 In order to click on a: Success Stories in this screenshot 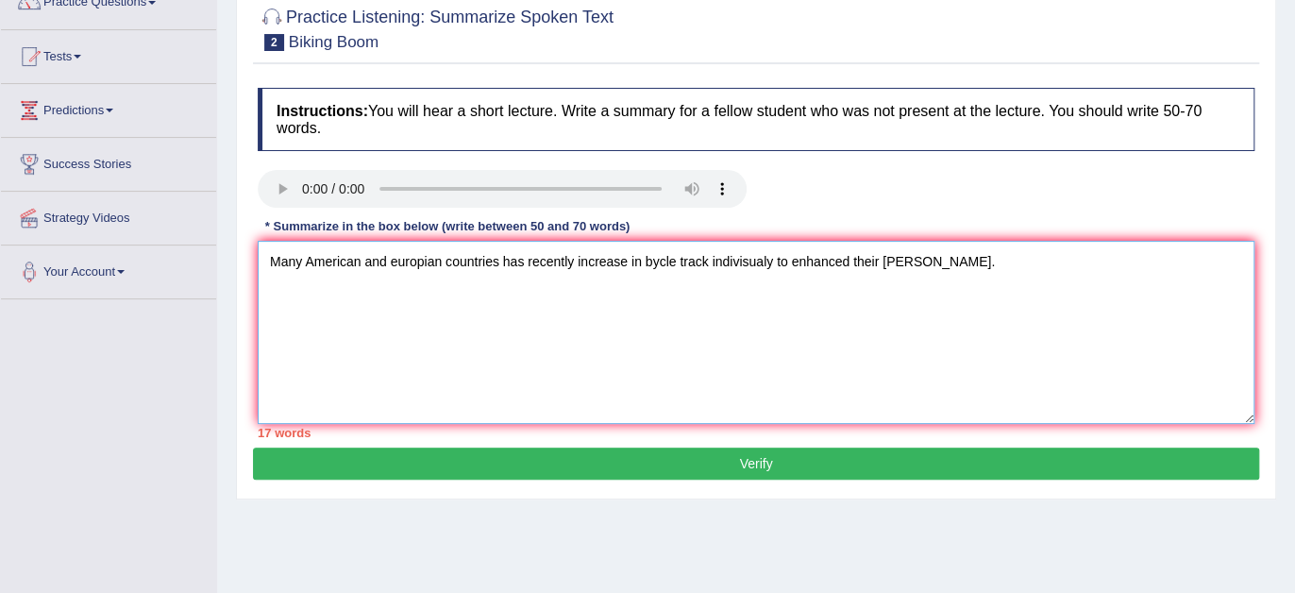, I will do `click(109, 161)`.